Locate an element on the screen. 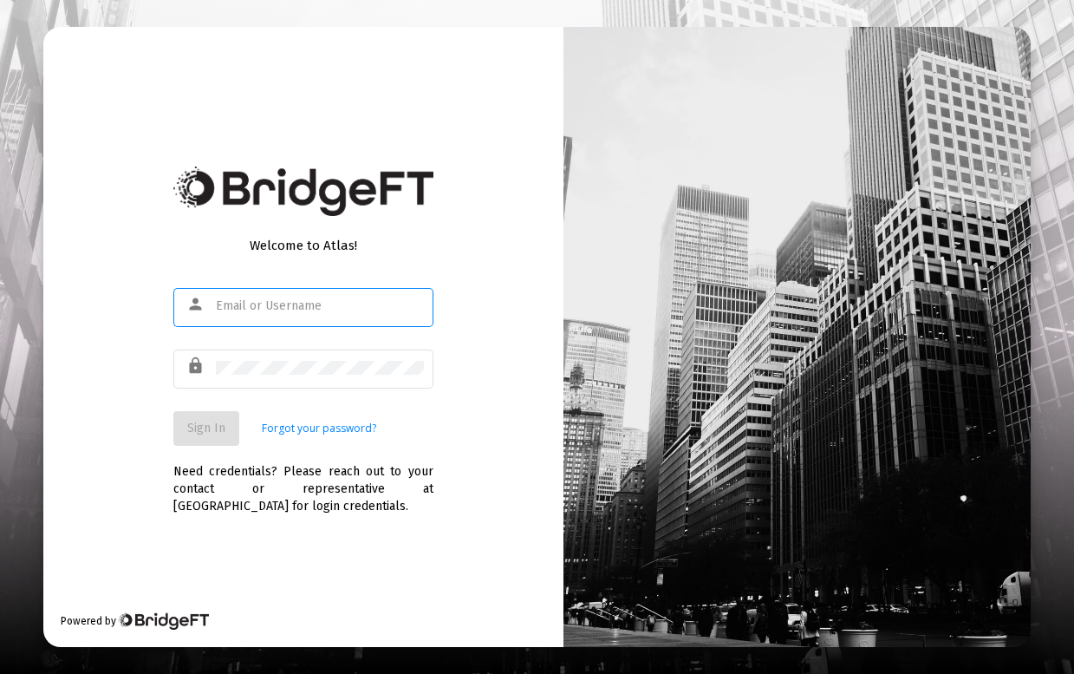  input: Email or Username is located at coordinates (320, 306).